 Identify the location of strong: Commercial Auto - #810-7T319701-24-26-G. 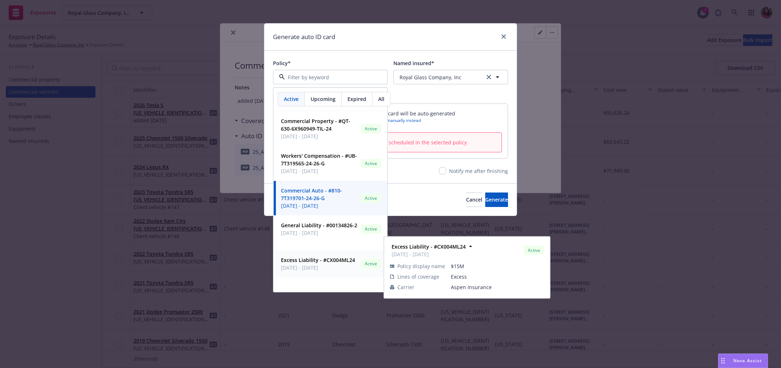
(311, 194).